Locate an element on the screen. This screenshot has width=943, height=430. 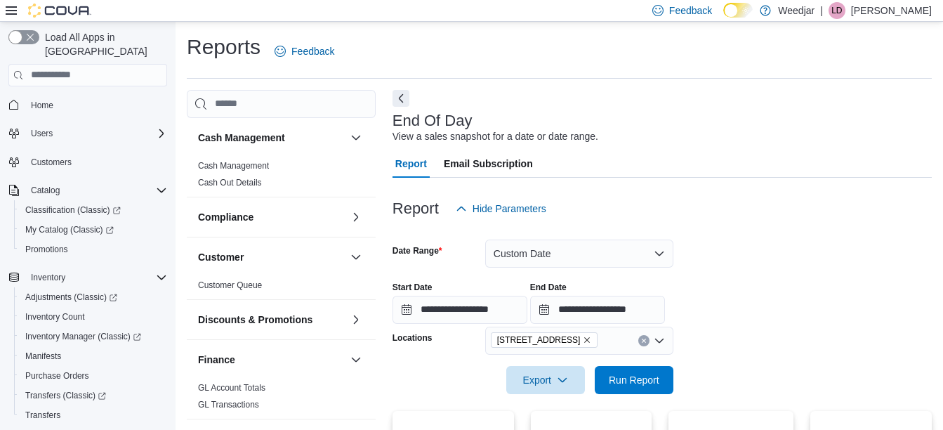
span: Customer Queue is located at coordinates (230, 285).